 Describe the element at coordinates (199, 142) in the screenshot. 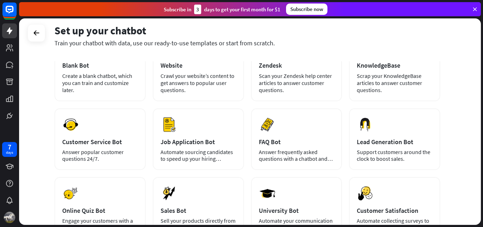

I see `div: Job Application Bot` at that location.